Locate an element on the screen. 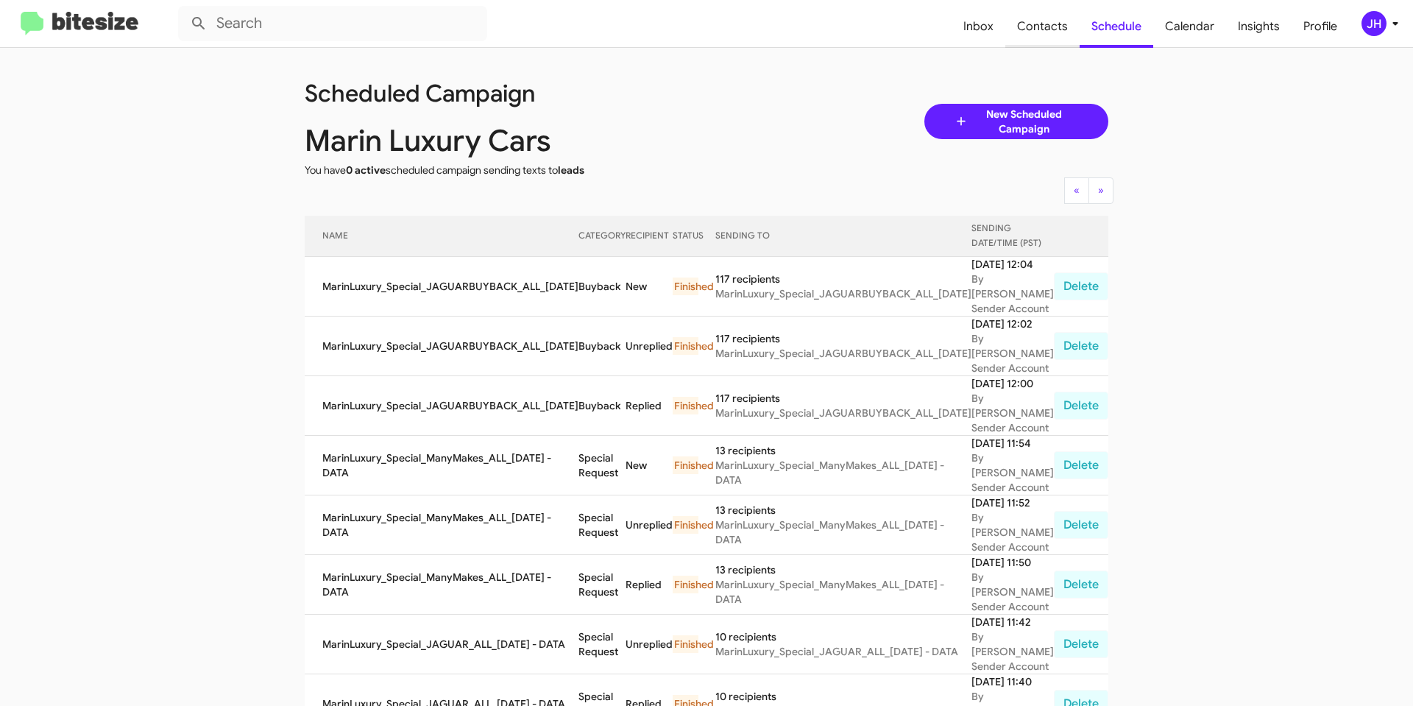 Image resolution: width=1413 pixels, height=706 pixels. span: New Scheduled Campaign is located at coordinates (1024, 121).